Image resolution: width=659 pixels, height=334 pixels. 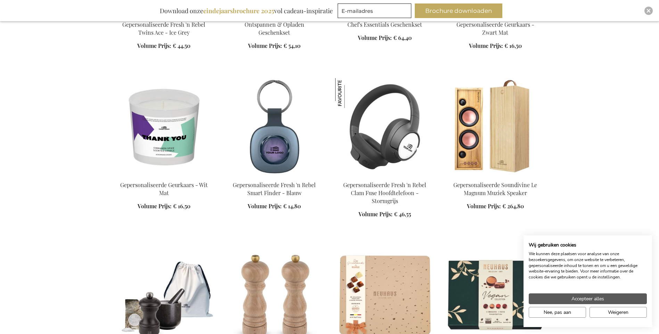 What do you see at coordinates (164, 29) in the screenshot?
I see `a: Gepersonaliseerde Fresh 'n Rebel Twins Ace - Ice Grey` at bounding box center [164, 29].